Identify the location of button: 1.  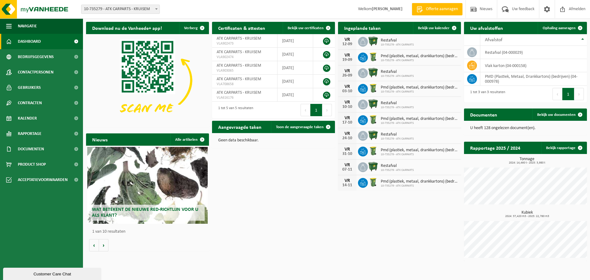
(568, 94).